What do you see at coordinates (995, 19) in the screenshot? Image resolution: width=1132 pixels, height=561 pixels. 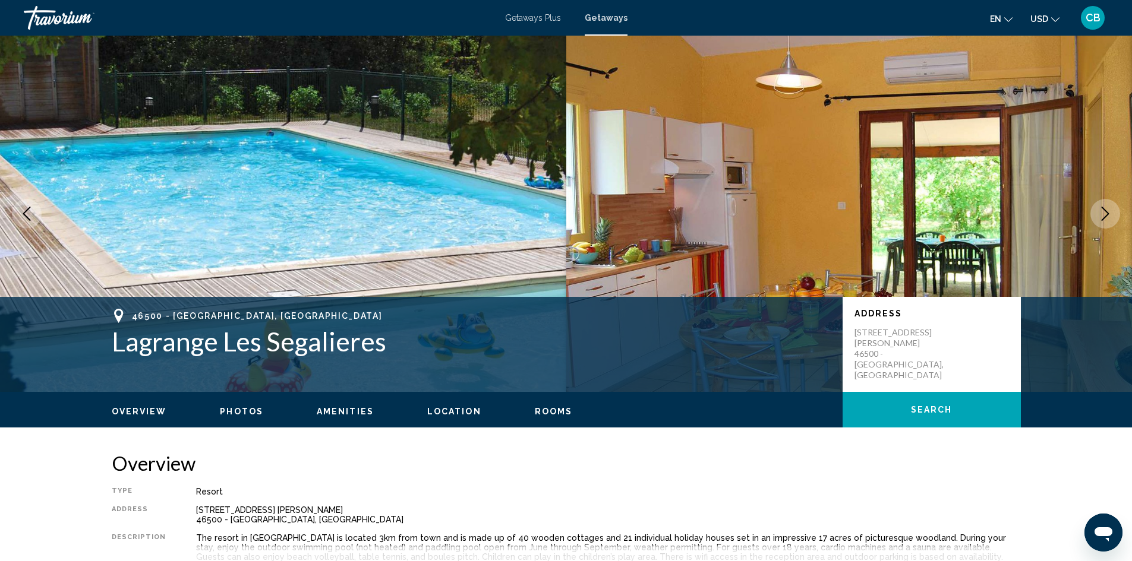 I see `span: en` at bounding box center [995, 19].